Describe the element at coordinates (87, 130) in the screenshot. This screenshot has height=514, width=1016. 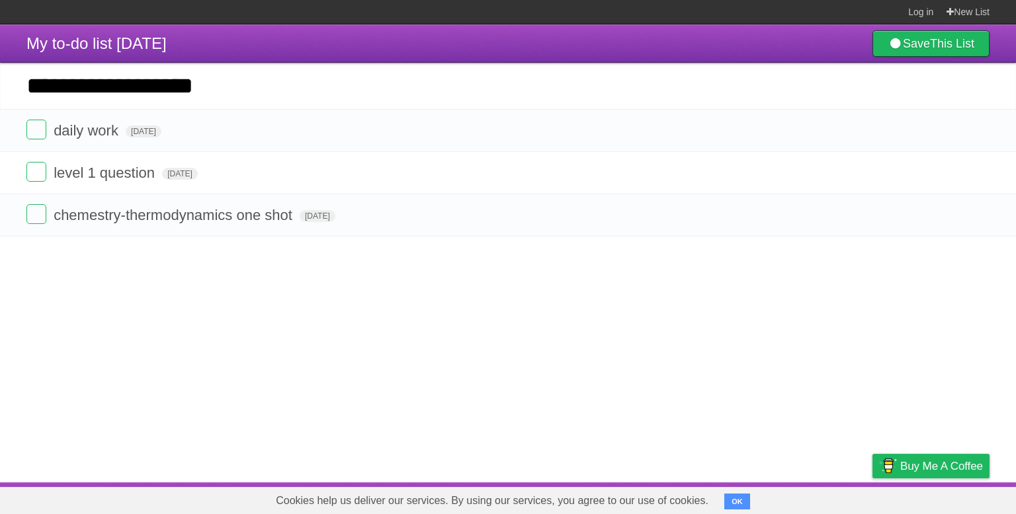
I see `span: daily work` at that location.